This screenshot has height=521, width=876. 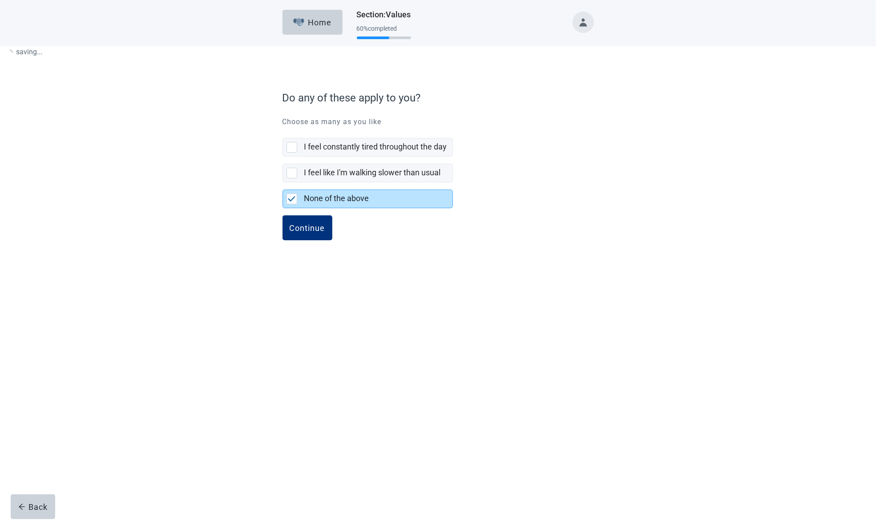 What do you see at coordinates (24, 52) in the screenshot?
I see `p: saving ...` at bounding box center [24, 52].